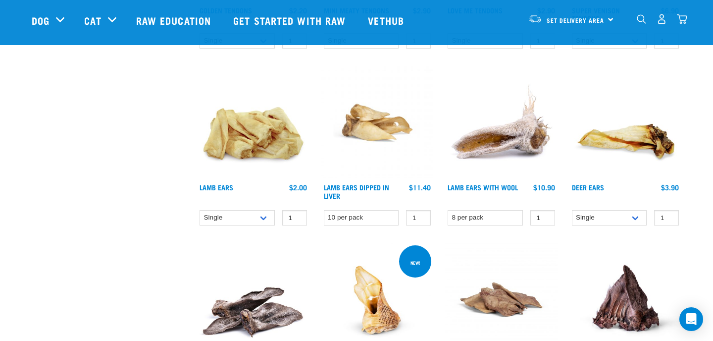  Describe the element at coordinates (357, 191) in the screenshot. I see `a: Lamb Ears Dipped in Liver` at that location.